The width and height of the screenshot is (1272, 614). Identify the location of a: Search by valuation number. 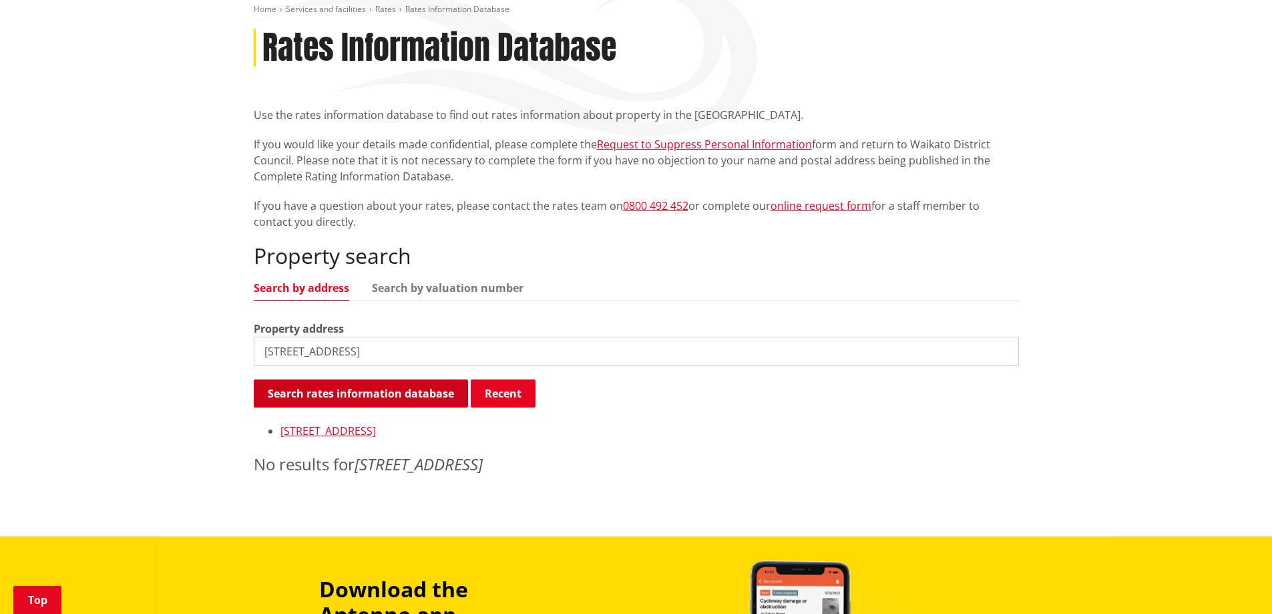
(447, 288).